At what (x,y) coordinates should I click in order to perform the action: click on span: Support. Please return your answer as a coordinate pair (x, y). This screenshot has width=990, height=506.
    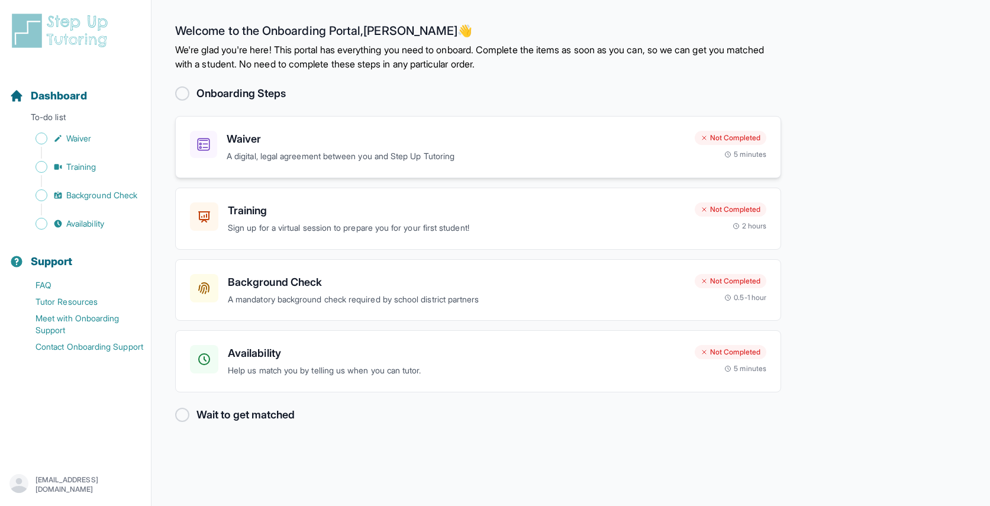
    Looking at the image, I should click on (51, 262).